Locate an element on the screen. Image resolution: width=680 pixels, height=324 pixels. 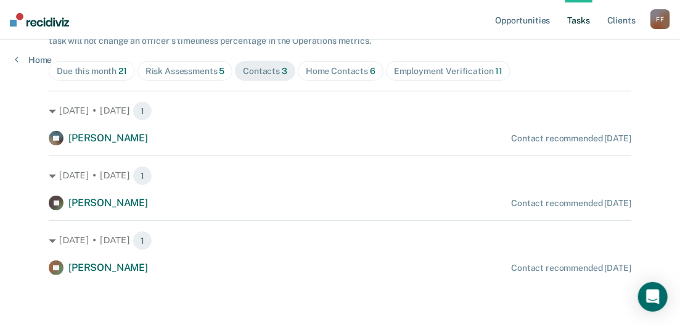
div: Contacts is located at coordinates (265, 71).